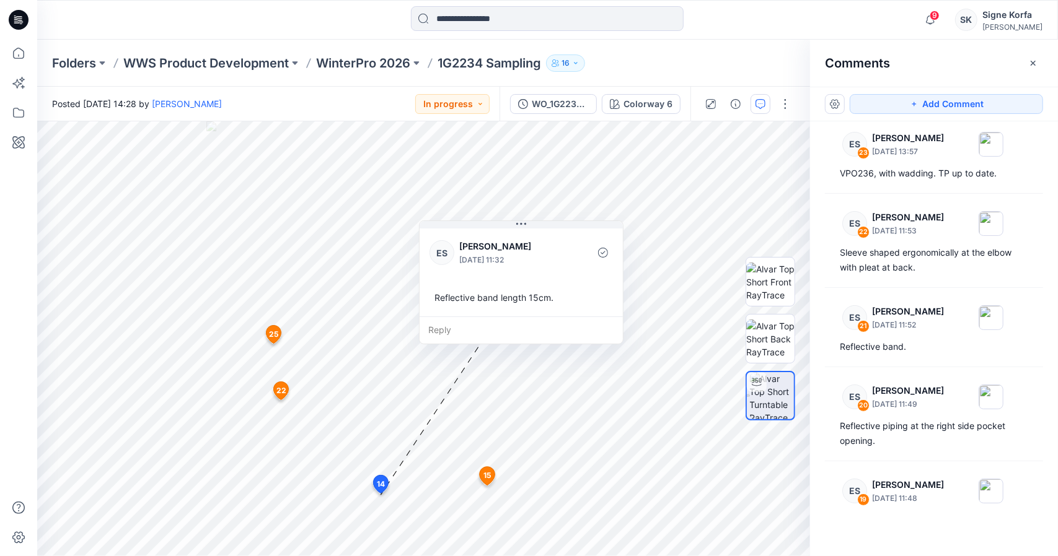 The width and height of the screenshot is (1058, 556). What do you see at coordinates (934, 260) in the screenshot?
I see `div: Sleeve shaped ergonomically at the elbow with pleat at back.` at bounding box center [934, 260].